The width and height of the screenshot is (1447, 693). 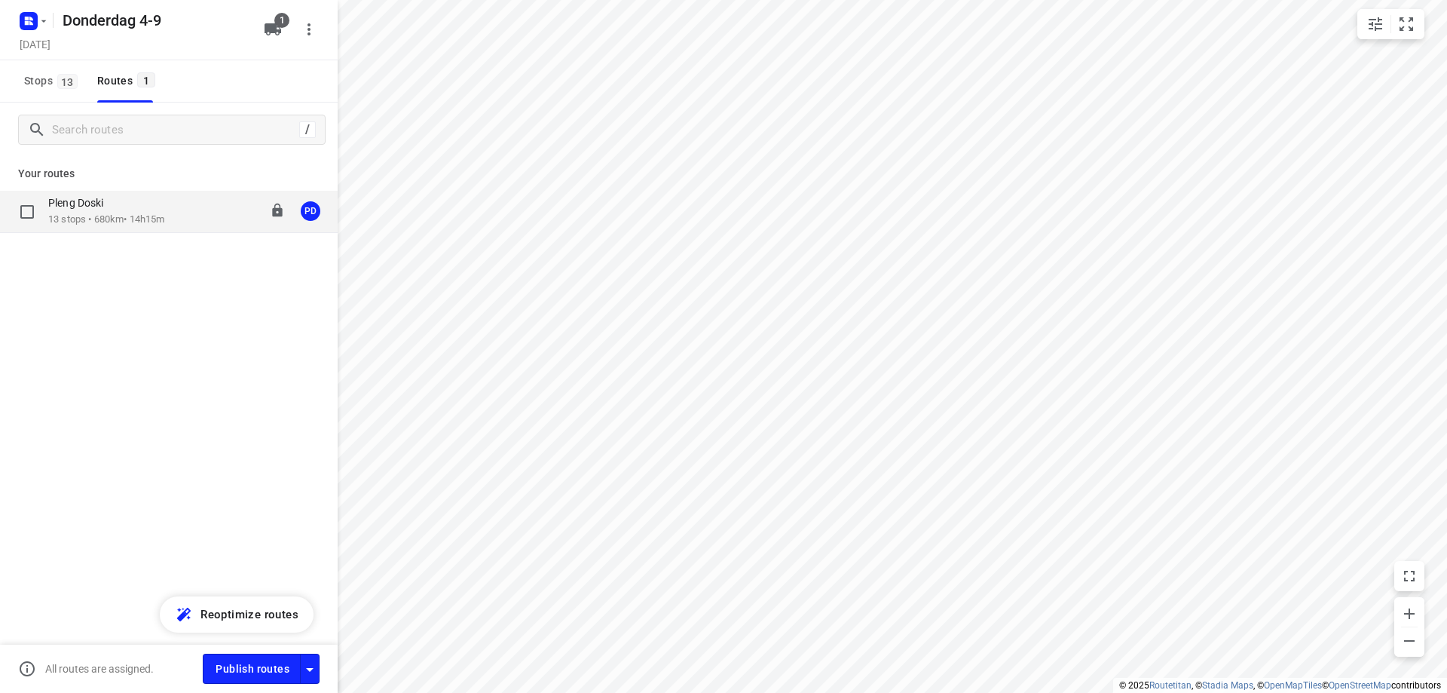 What do you see at coordinates (249, 614) in the screenshot?
I see `span: Reoptimize routes` at bounding box center [249, 614].